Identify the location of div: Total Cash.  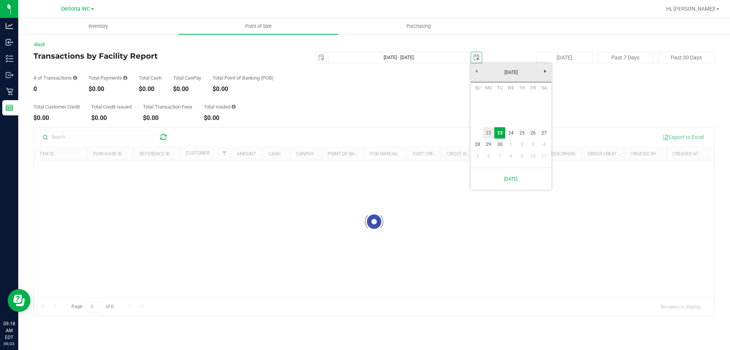
(150, 78).